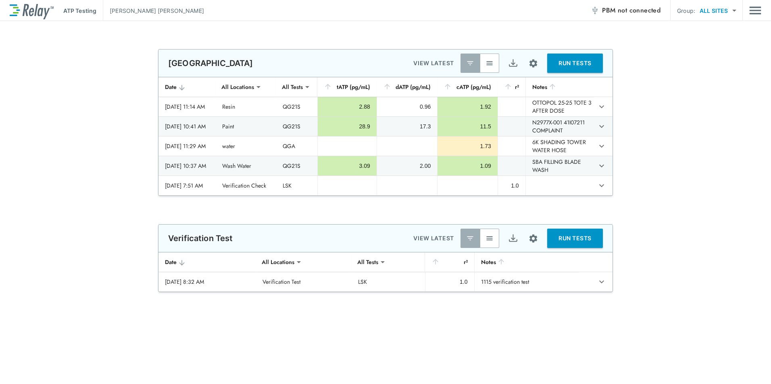 Image resolution: width=771 pixels, height=384 pixels. Describe the element at coordinates (245, 186) in the screenshot. I see `td: Verification Check` at that location.